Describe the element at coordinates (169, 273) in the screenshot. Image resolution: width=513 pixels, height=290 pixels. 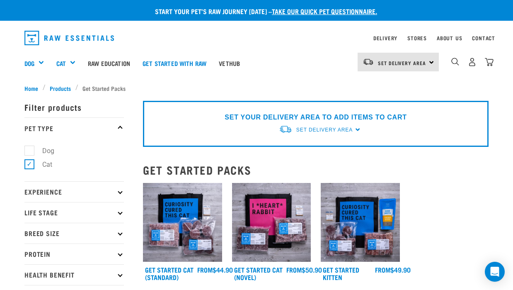
I see `a: Get Started Cat (Standard)` at that location.